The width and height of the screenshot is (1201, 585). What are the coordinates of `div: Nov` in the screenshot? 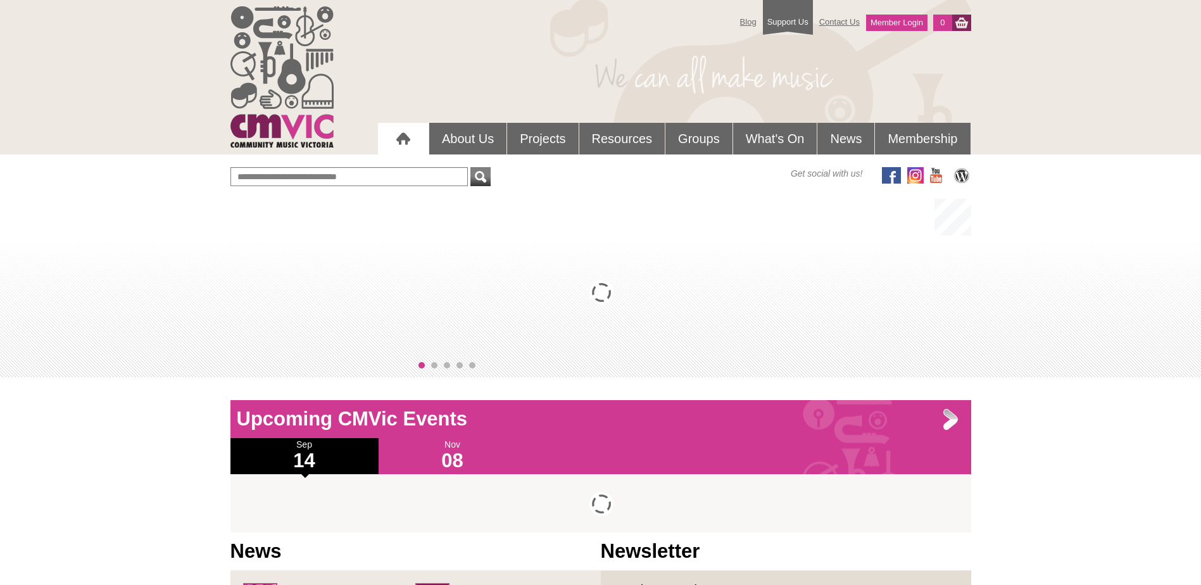 It's located at (452, 456).